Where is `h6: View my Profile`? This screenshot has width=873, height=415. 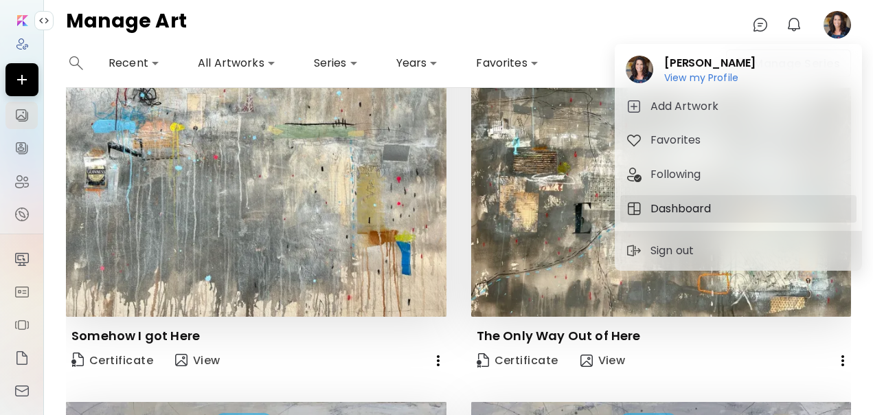
h6: View my Profile is located at coordinates (710, 78).